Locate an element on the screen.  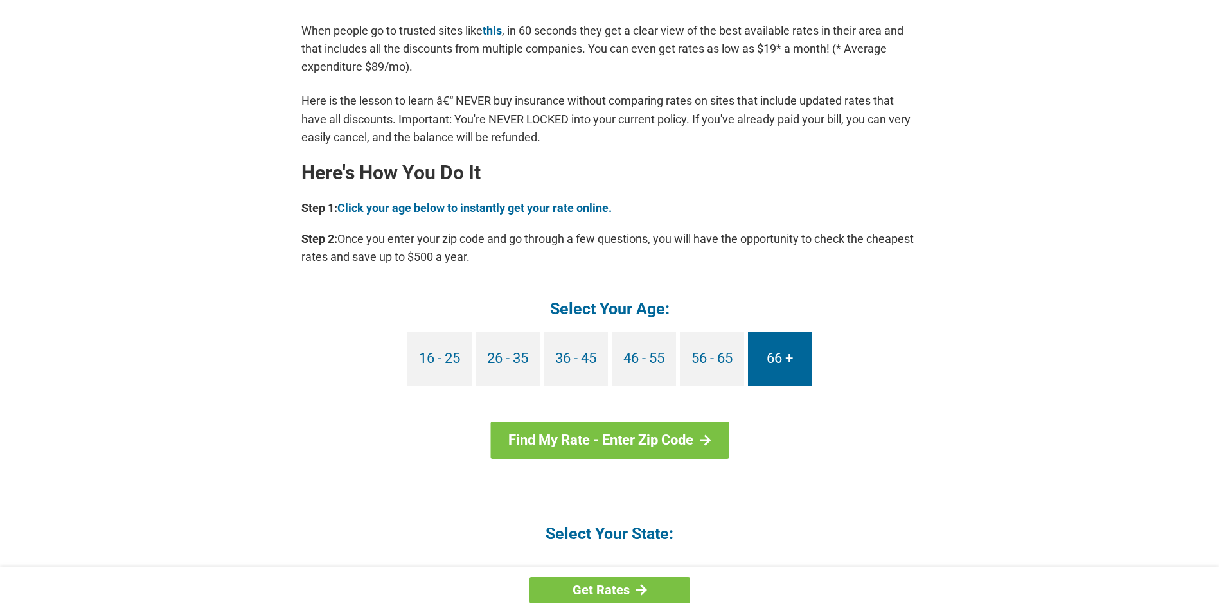
a: Click your age below to instantly get your rate online. is located at coordinates (474, 207).